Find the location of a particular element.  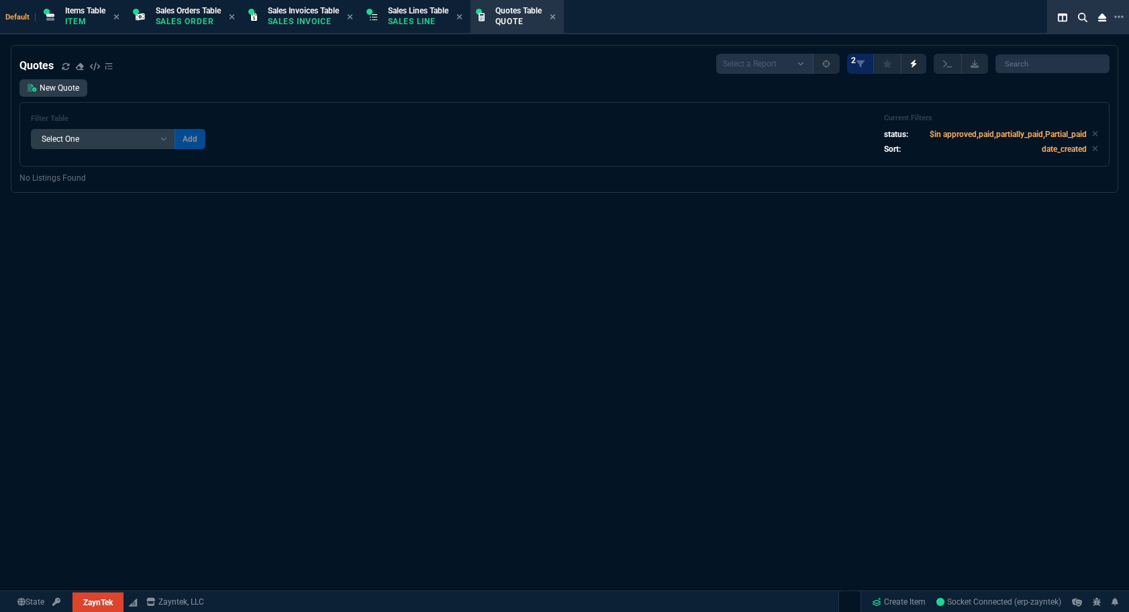

span: Socket Connected (erp-zayntek) is located at coordinates (999, 602).